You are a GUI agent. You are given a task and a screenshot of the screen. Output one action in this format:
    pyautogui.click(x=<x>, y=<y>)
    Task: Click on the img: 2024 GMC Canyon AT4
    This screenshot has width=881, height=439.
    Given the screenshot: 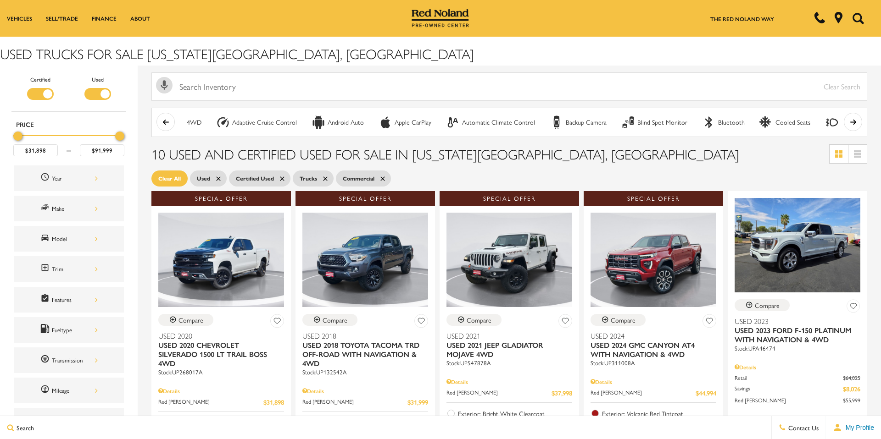 What is the action you would take?
    pyautogui.click(x=653, y=260)
    